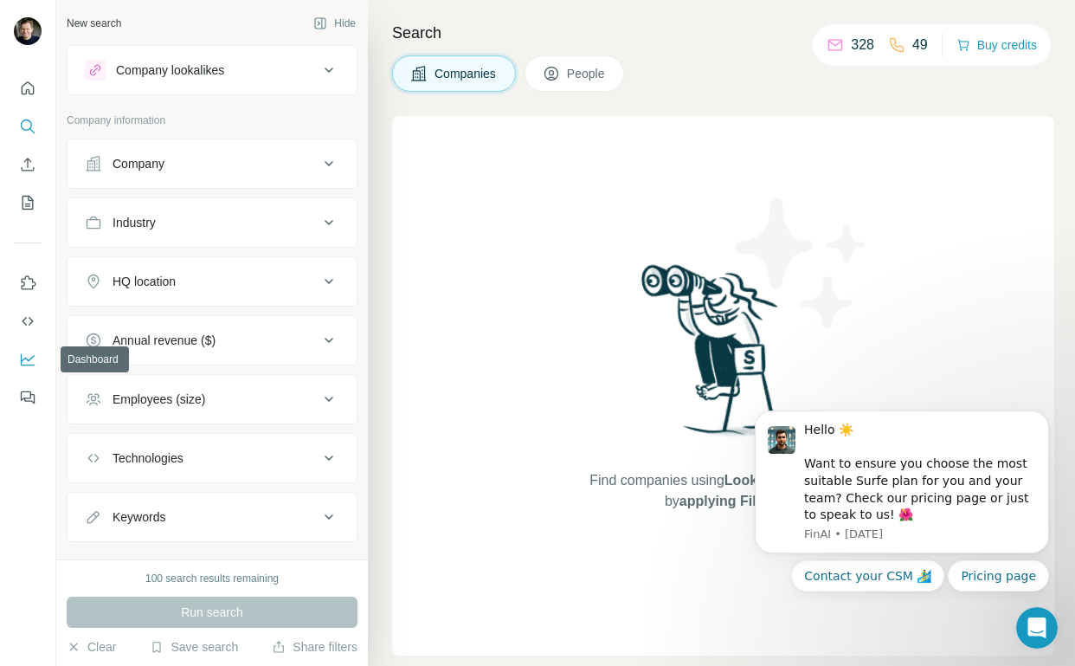 This screenshot has width=1075, height=666. Describe the element at coordinates (191, 78) in the screenshot. I see `div: Message content` at that location.